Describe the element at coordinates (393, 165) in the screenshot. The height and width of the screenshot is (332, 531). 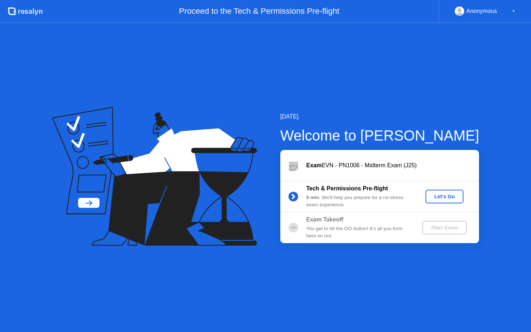
I see `div: EVN - PN1006 - Midterm Exam (J25)` at that location.